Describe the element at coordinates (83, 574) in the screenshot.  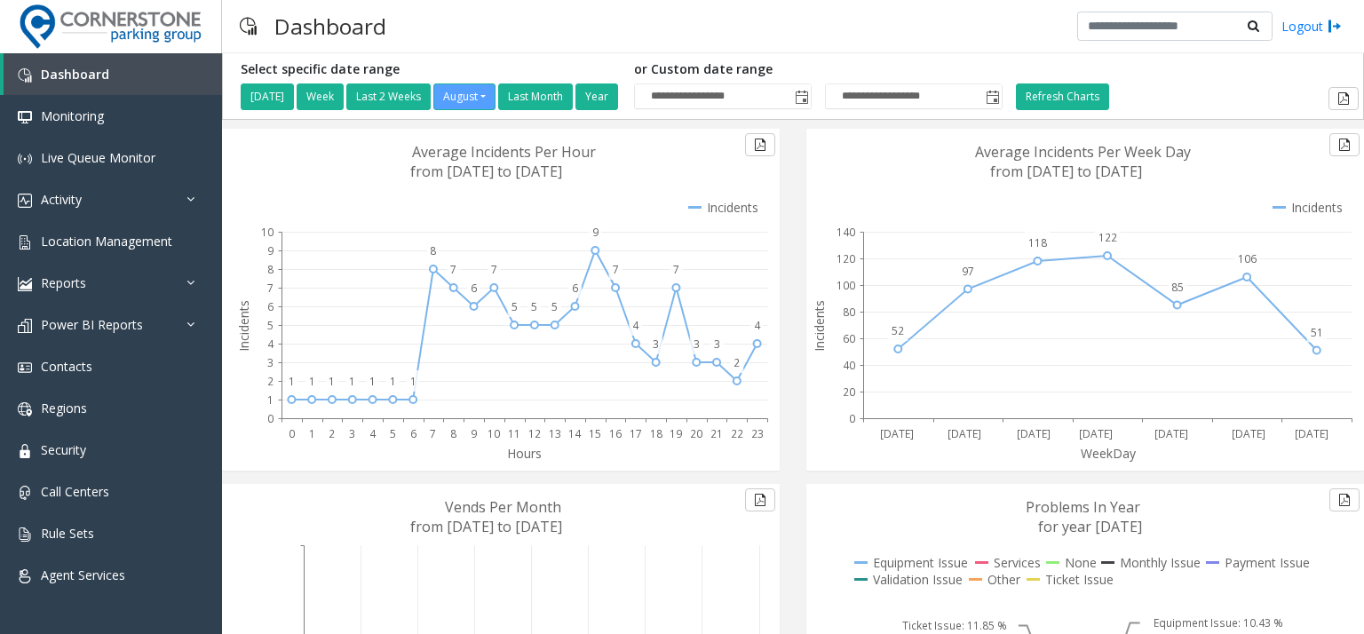
I see `span: Agent Services` at that location.